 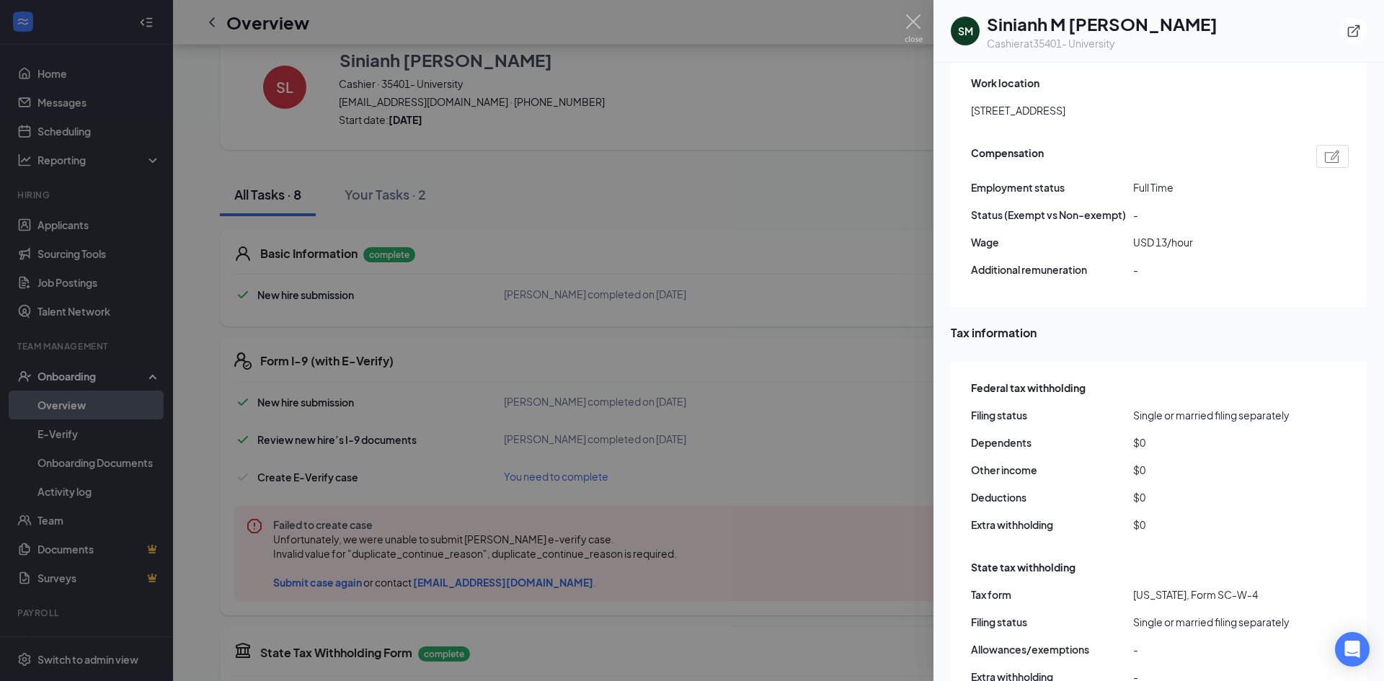 What do you see at coordinates (1353, 31) in the screenshot?
I see `svg: ExternalLink` at bounding box center [1353, 31].